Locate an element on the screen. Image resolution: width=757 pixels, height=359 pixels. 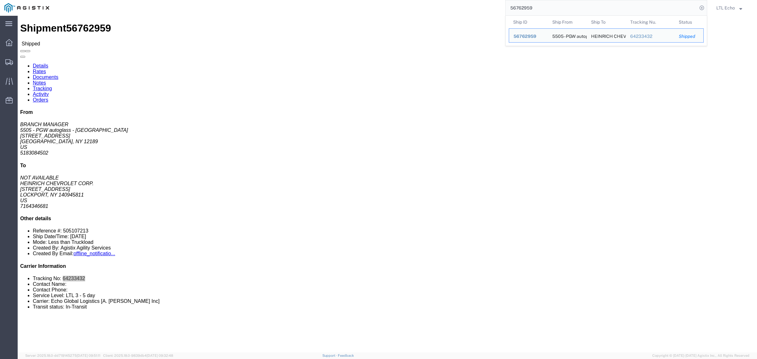
a: Feedback is located at coordinates (346, 356).